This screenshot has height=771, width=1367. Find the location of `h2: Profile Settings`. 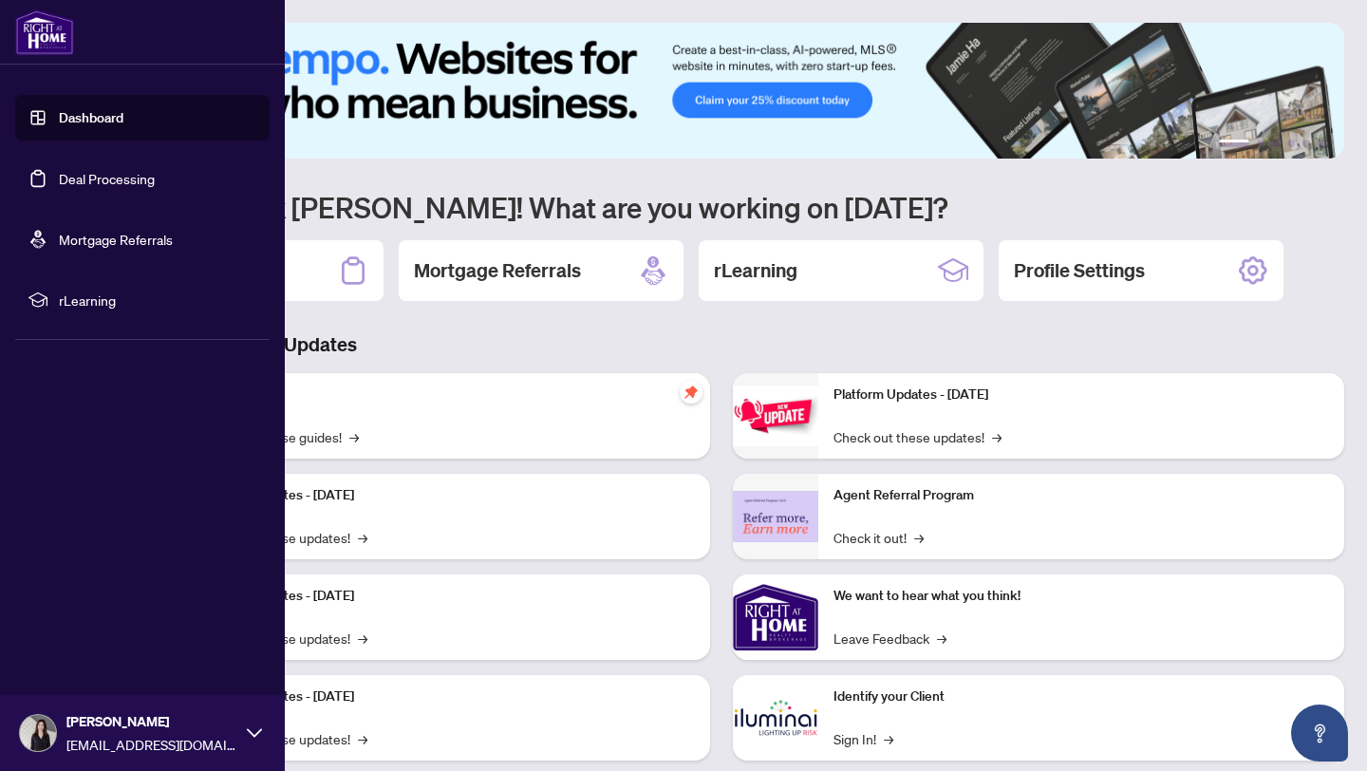

h2: Profile Settings is located at coordinates (1079, 271).